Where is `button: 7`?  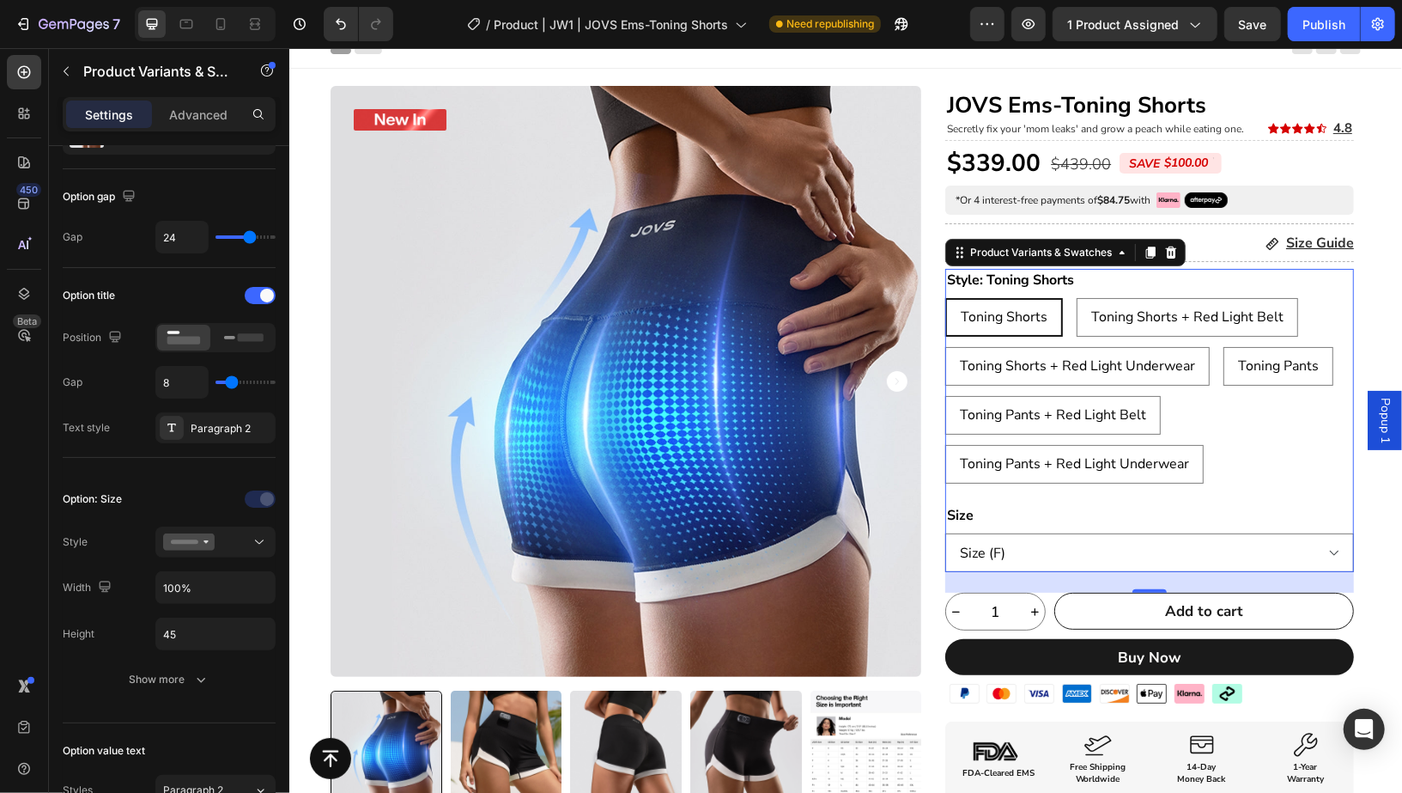
button: 7 is located at coordinates (67, 24).